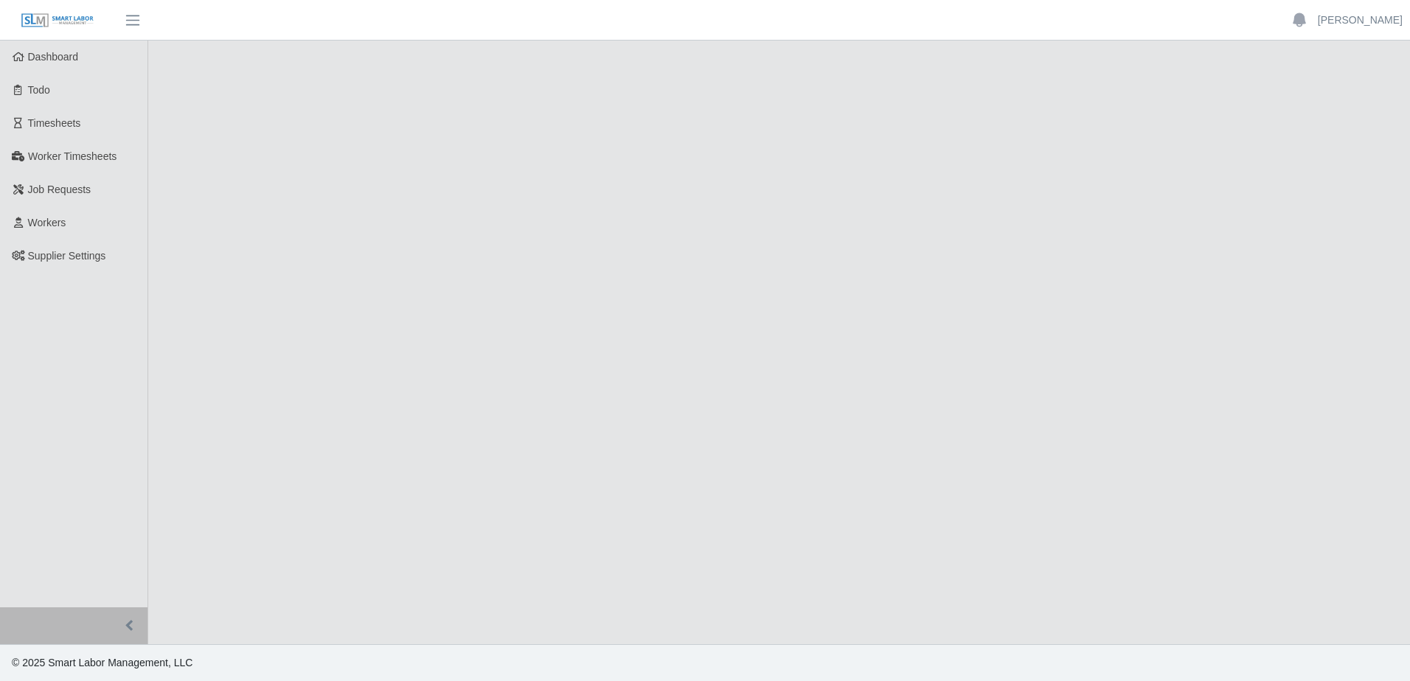  What do you see at coordinates (47, 223) in the screenshot?
I see `span: Workers` at bounding box center [47, 223].